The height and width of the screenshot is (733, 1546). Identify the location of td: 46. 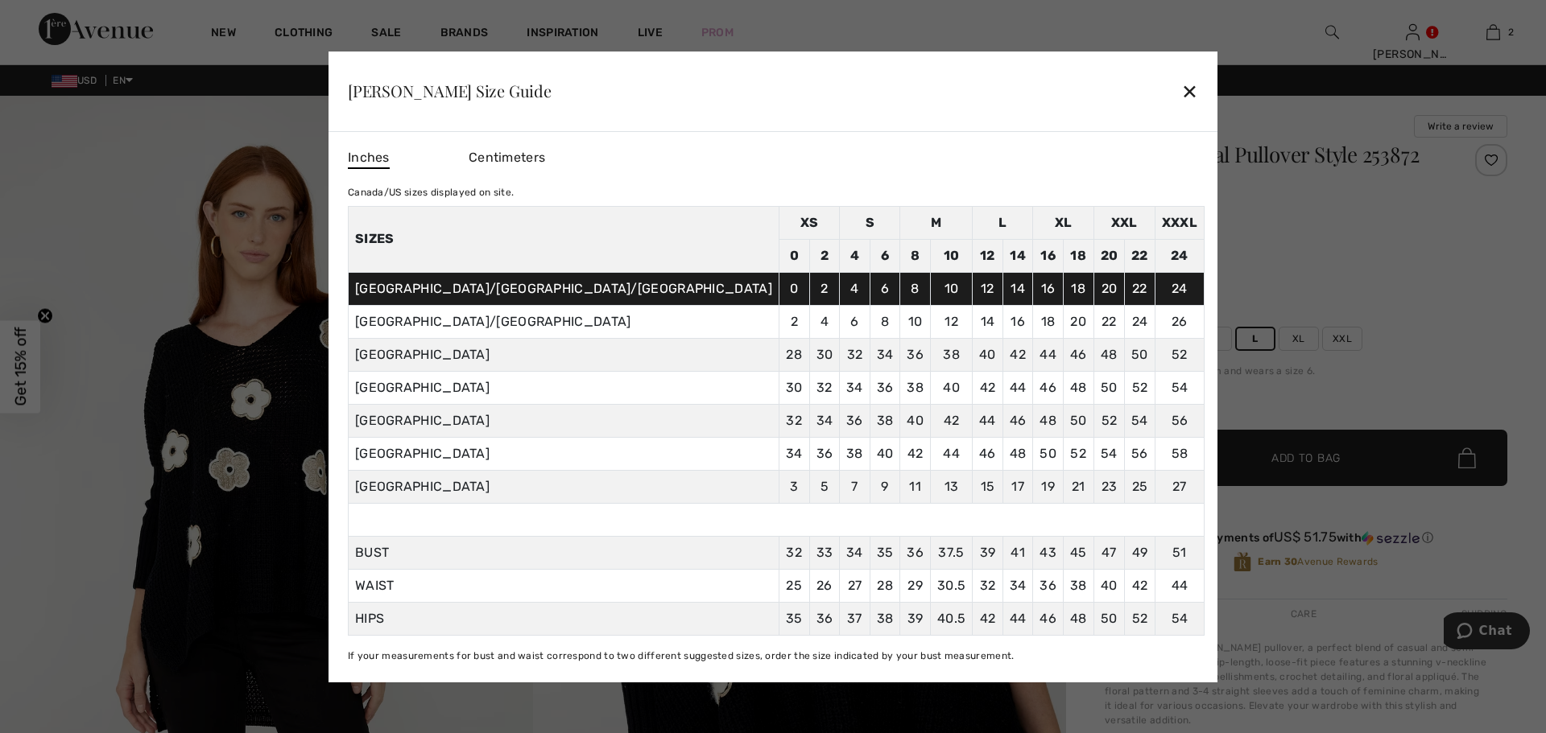
(1048, 387).